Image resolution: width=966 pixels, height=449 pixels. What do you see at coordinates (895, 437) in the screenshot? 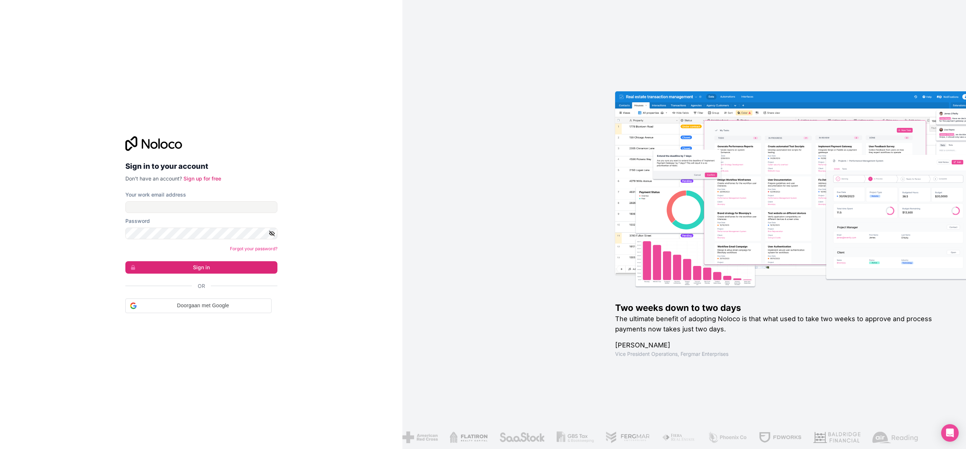
I see `img: /assets/airreading-FwAmRzSr.png` at bounding box center [895, 437].